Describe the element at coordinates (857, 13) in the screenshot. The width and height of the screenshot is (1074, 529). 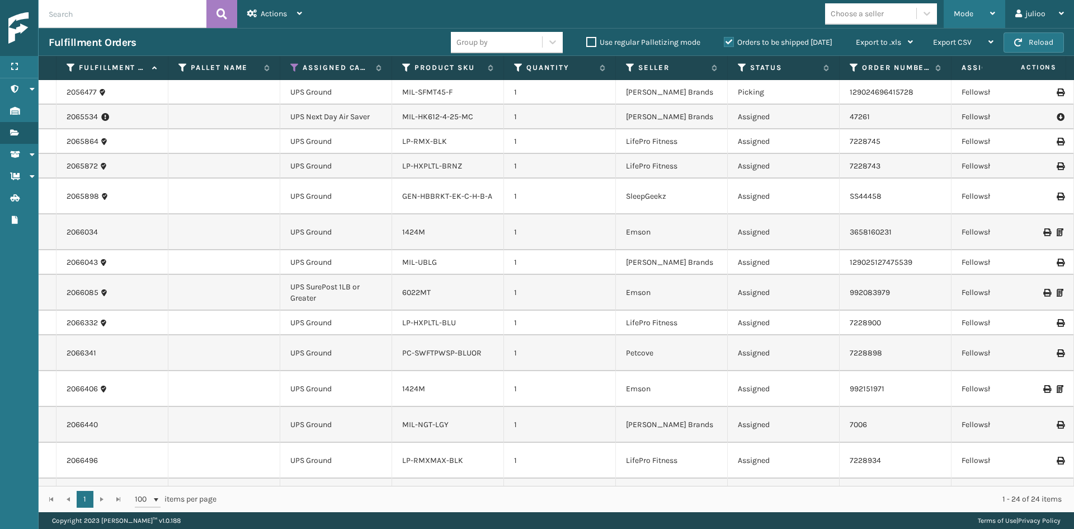
I see `div: Choose a seller` at that location.